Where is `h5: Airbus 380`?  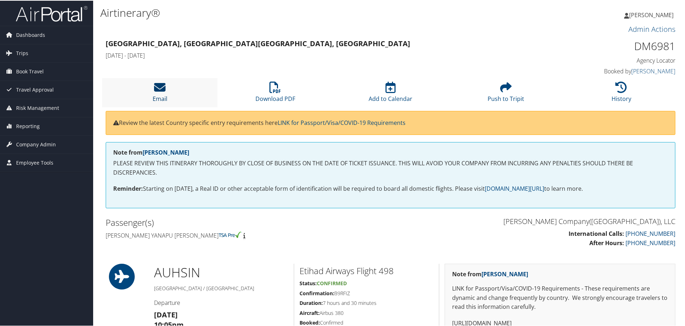
h5: Airbus 380 is located at coordinates (367, 313).